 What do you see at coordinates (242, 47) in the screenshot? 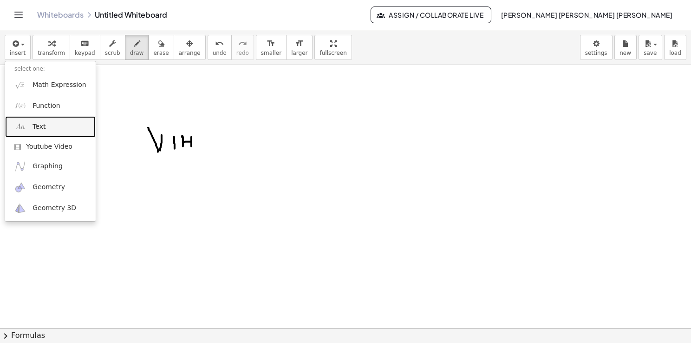
I see `button: redoredo` at bounding box center [242, 47].